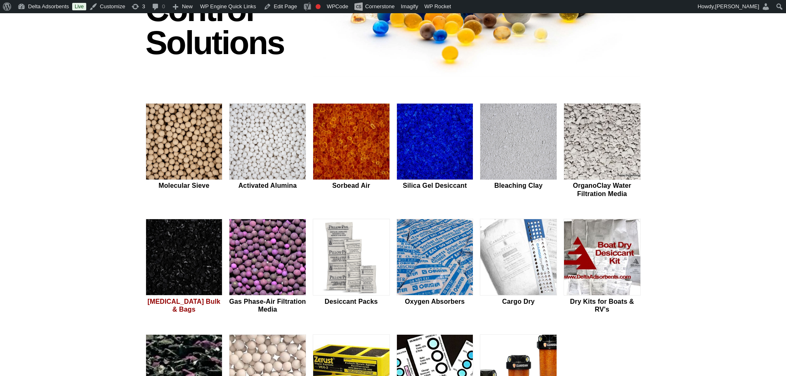 Image resolution: width=786 pixels, height=376 pixels. Describe the element at coordinates (268, 305) in the screenshot. I see `h2: Gas Phase-Air Filtration Media` at that location.